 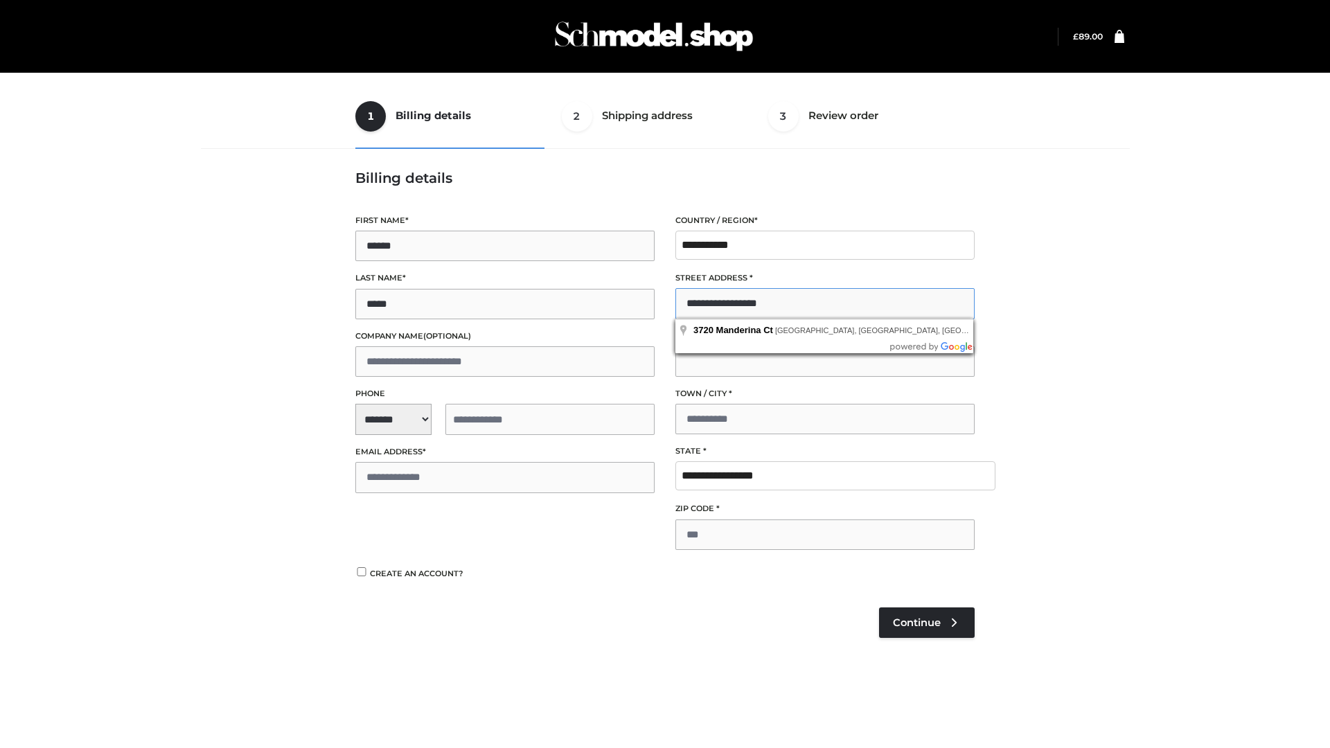 What do you see at coordinates (916, 623) in the screenshot?
I see `span: Continue` at bounding box center [916, 623].